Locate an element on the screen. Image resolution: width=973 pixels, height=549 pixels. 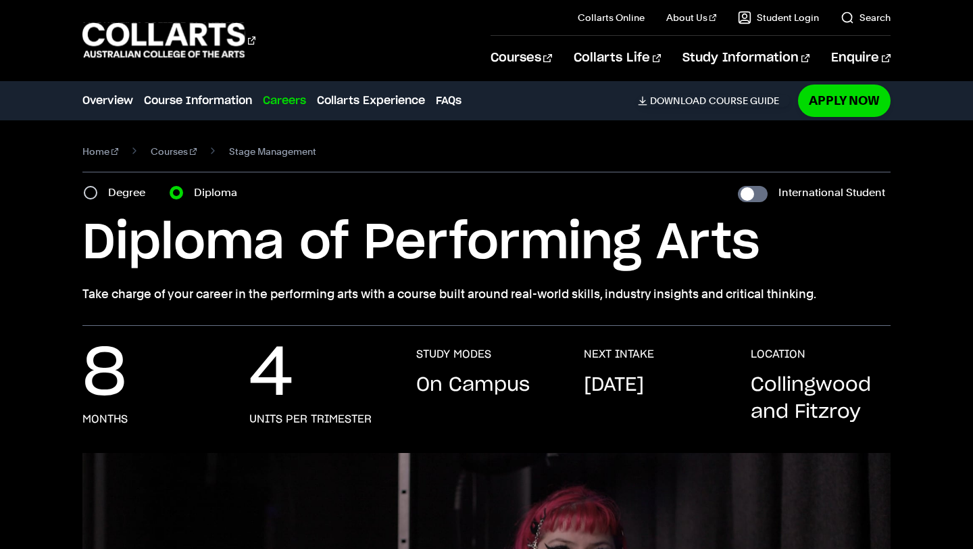
p: On Campus is located at coordinates (473, 385).